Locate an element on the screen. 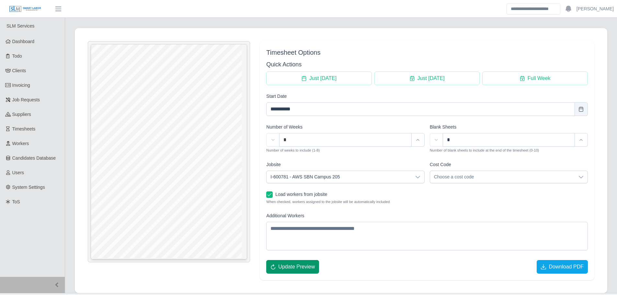  span: Full Week is located at coordinates (539, 78).